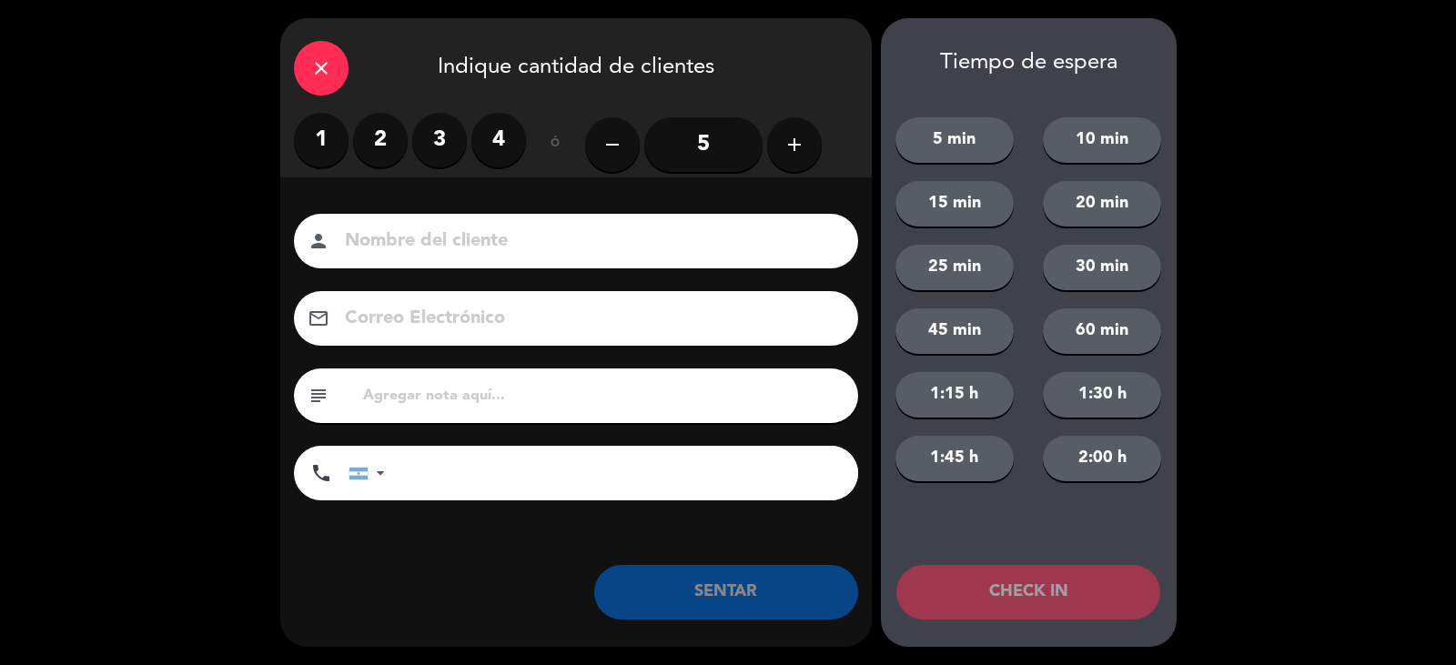 Image resolution: width=1456 pixels, height=665 pixels. What do you see at coordinates (794, 145) in the screenshot?
I see `i: add` at bounding box center [794, 145].